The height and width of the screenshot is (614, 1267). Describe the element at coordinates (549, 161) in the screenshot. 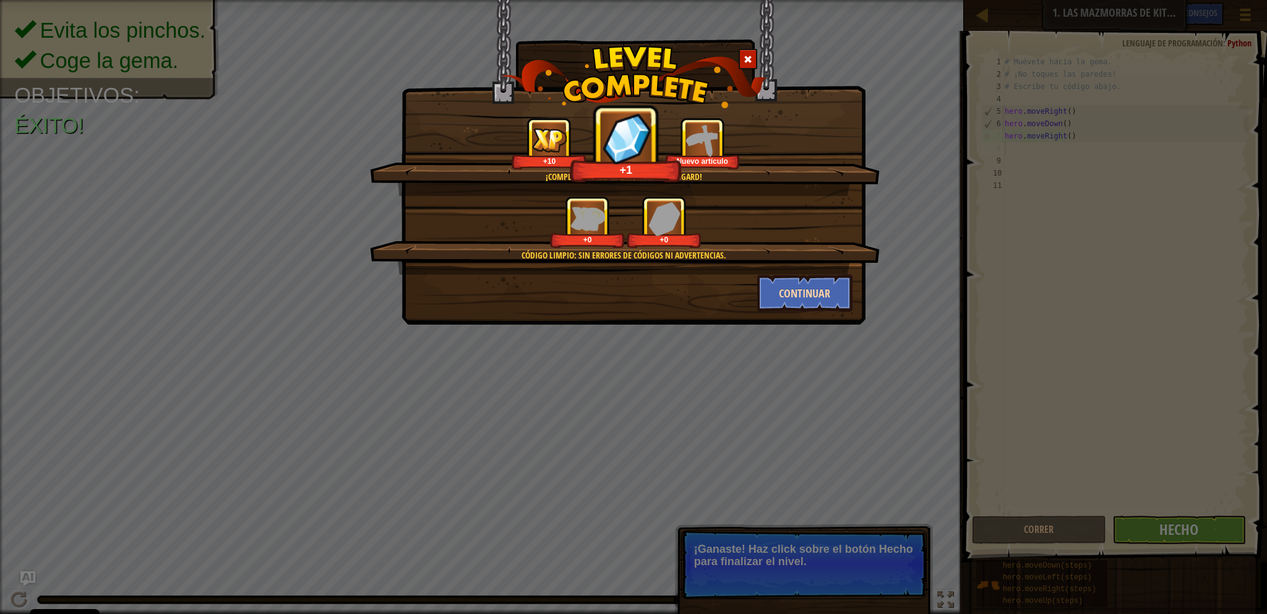

I see `div: +10` at that location.